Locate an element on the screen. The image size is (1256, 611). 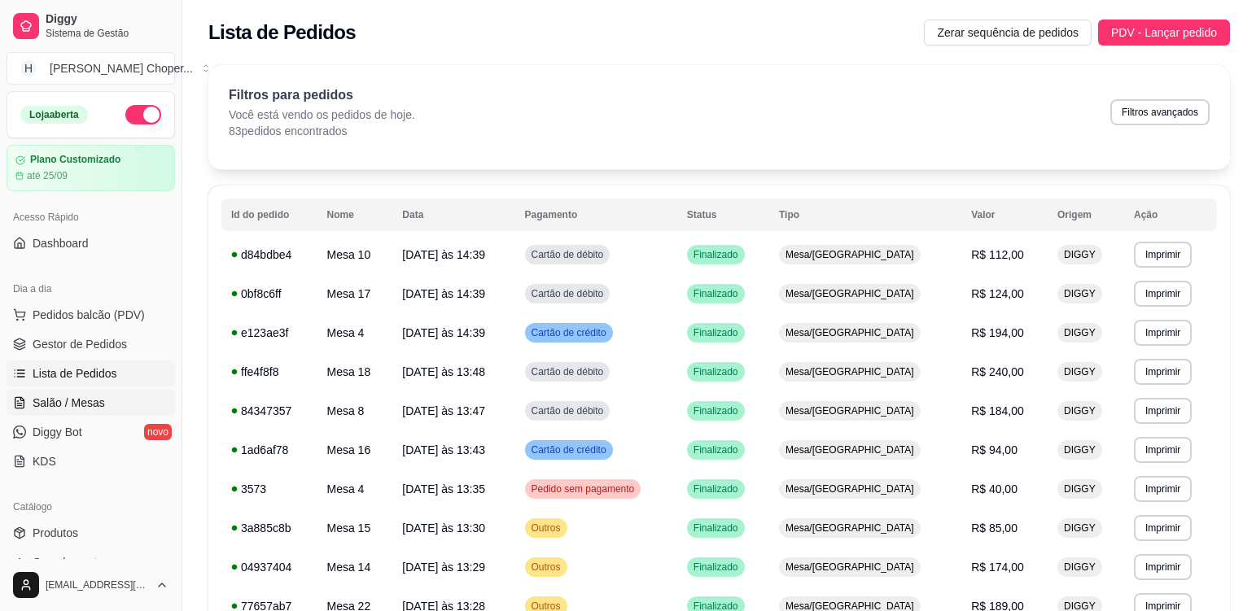
td: Mesa 17 is located at coordinates (354, 294).